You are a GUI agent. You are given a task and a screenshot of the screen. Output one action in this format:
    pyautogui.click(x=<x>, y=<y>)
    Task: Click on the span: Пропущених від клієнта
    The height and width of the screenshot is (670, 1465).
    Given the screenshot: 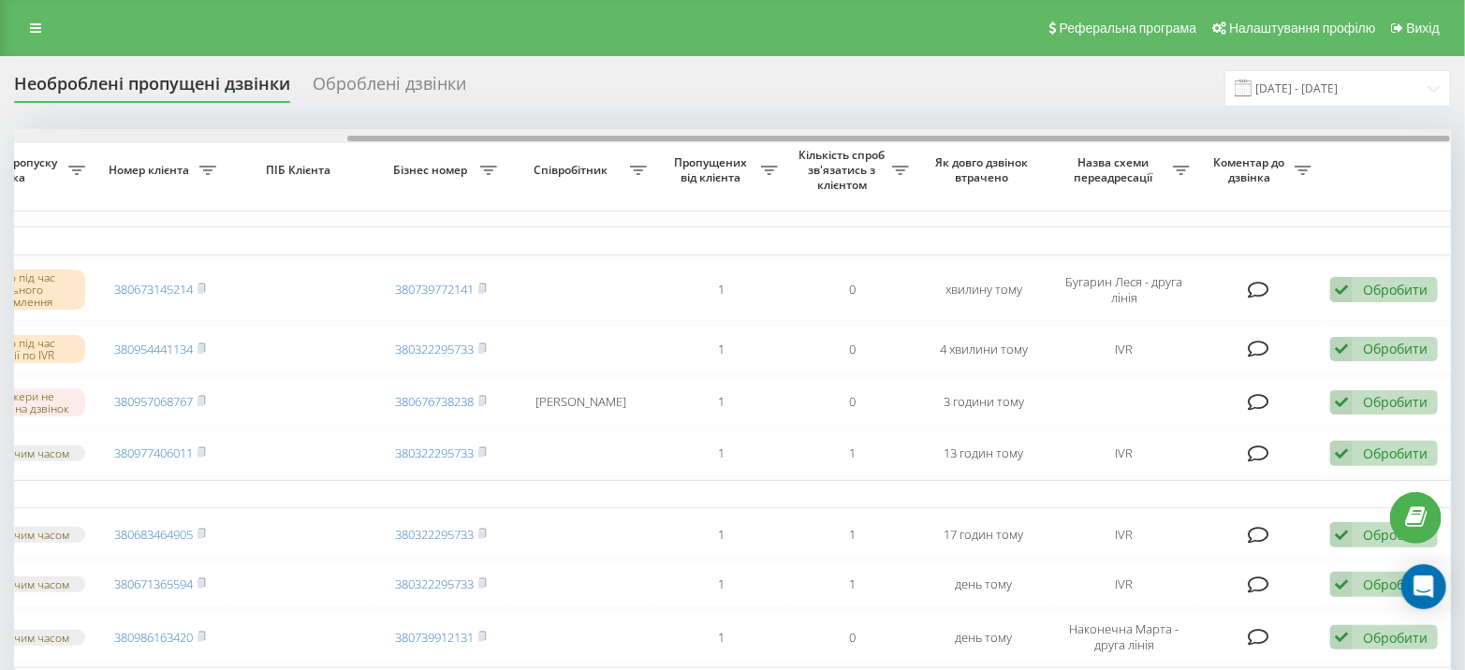 What is the action you would take?
    pyautogui.click(x=714, y=169)
    